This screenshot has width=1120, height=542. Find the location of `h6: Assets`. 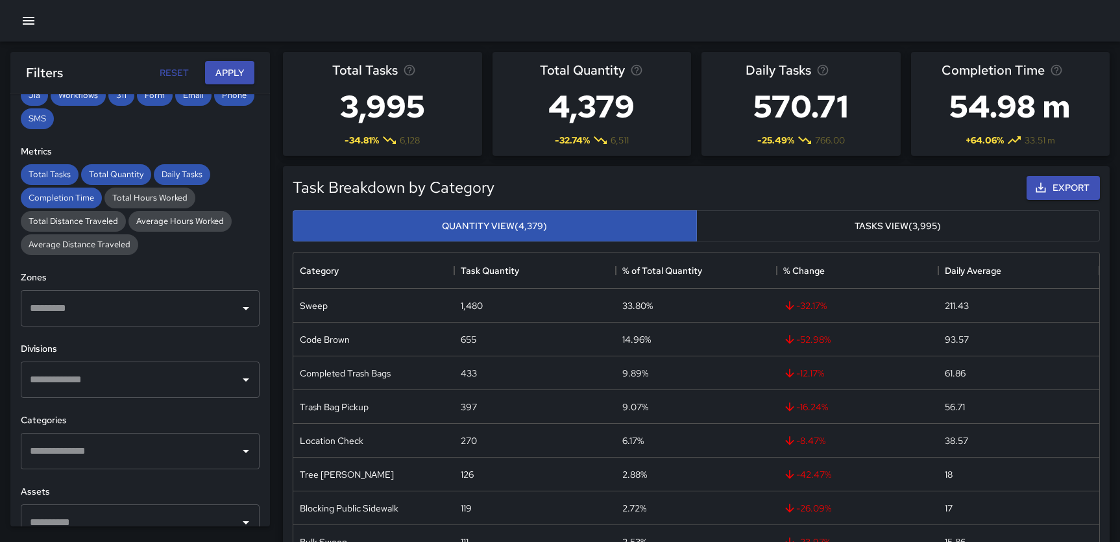

h6: Assets is located at coordinates (140, 492).